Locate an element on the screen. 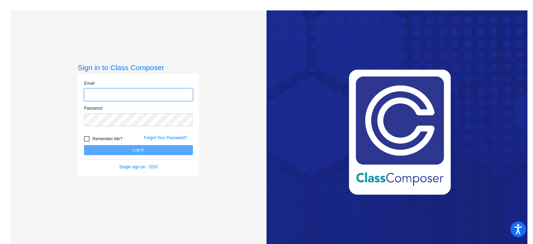 The image size is (533, 244). button: Log In is located at coordinates (138, 150).